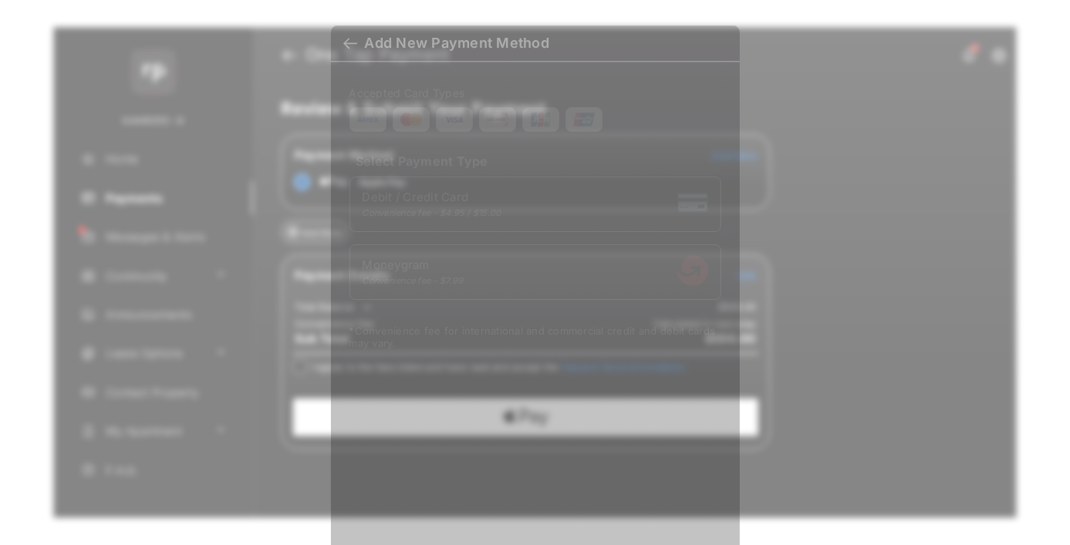  I want to click on div: * Convenience fee for international and commercial credit and debit cards may vary., so click(535, 339).